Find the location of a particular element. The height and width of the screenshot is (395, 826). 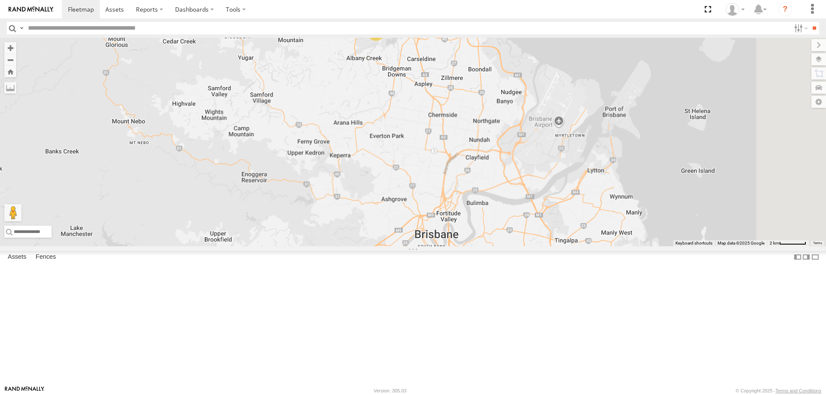

button: Map scale: 2 km per 59 pixels is located at coordinates (788, 244).